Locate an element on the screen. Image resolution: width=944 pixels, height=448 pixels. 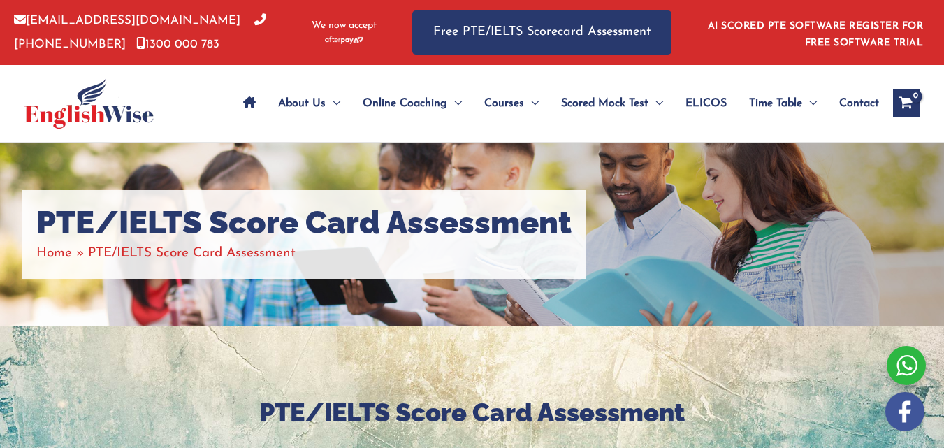
span: We now accept is located at coordinates (344, 26).